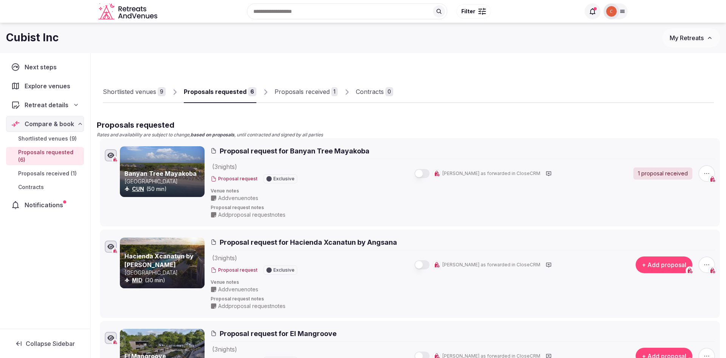  Describe the element at coordinates (45, 187) in the screenshot. I see `a: Contracts` at that location.